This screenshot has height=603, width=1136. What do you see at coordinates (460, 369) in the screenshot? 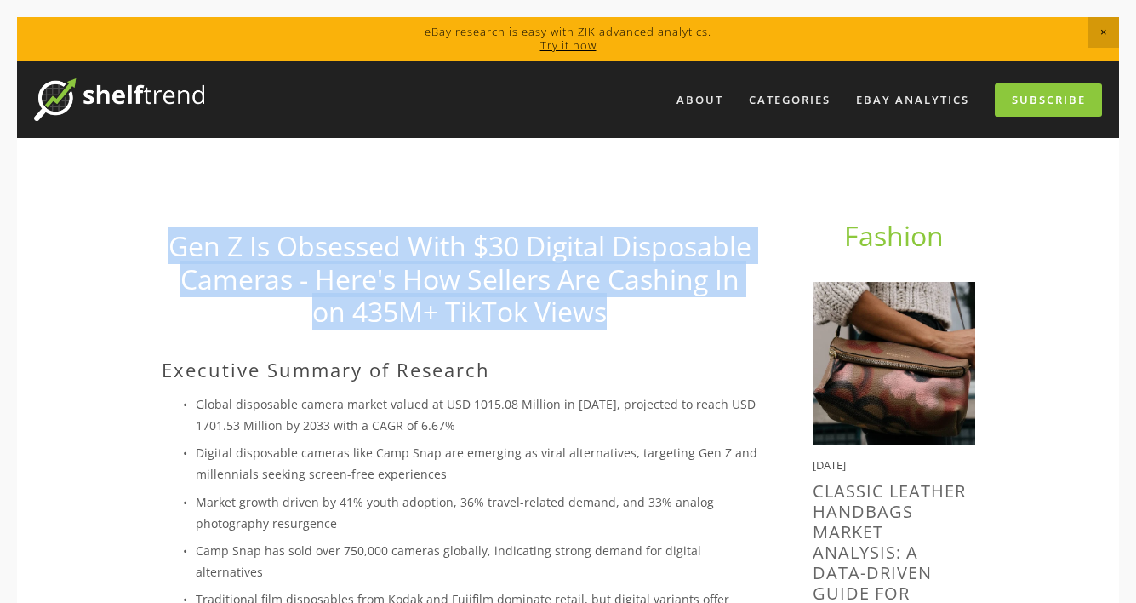
I see `h2: Executive Summary of Research` at bounding box center [460, 369].